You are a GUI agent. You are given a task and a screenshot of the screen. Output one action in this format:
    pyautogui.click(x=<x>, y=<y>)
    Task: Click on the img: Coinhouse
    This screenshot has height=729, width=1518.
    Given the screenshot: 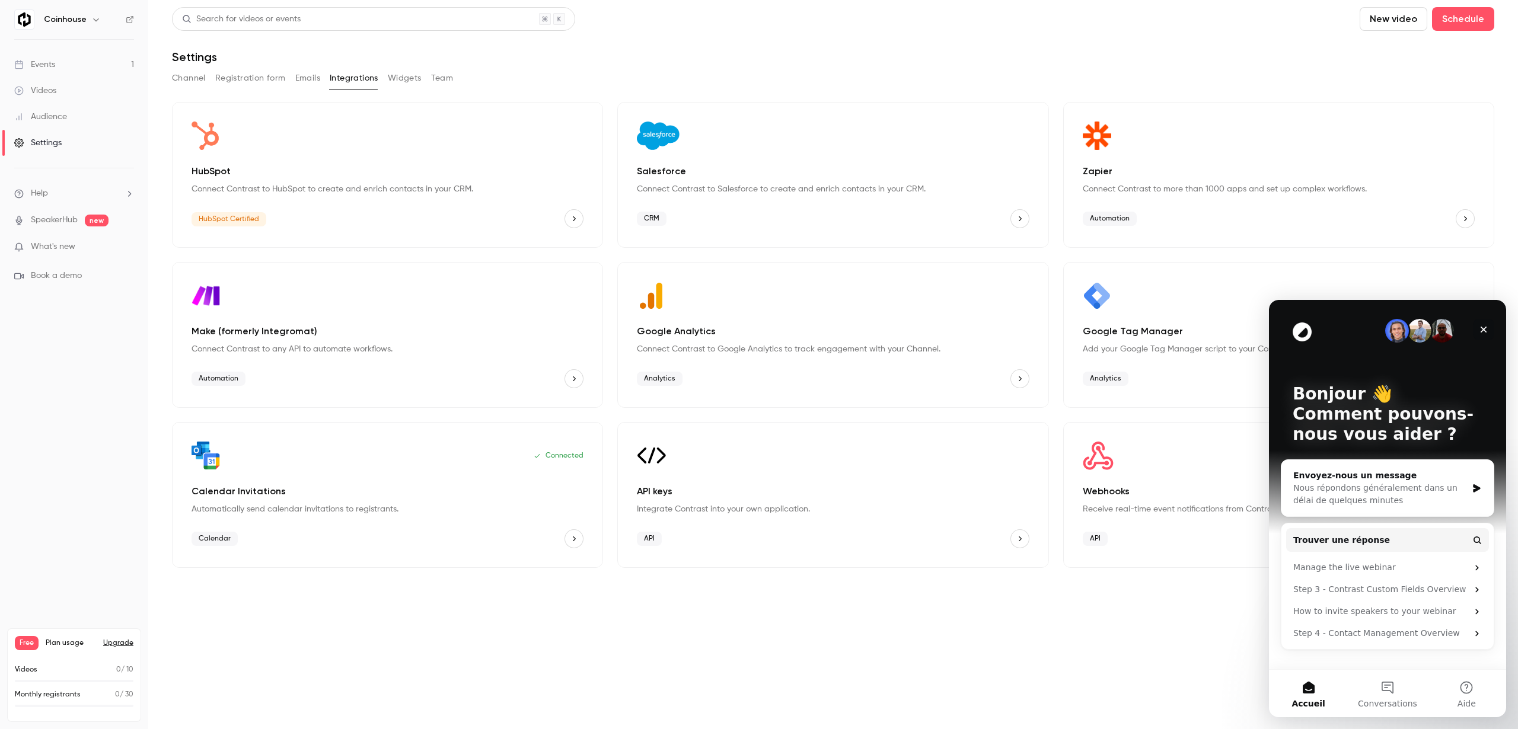 What is the action you would take?
    pyautogui.click(x=24, y=20)
    